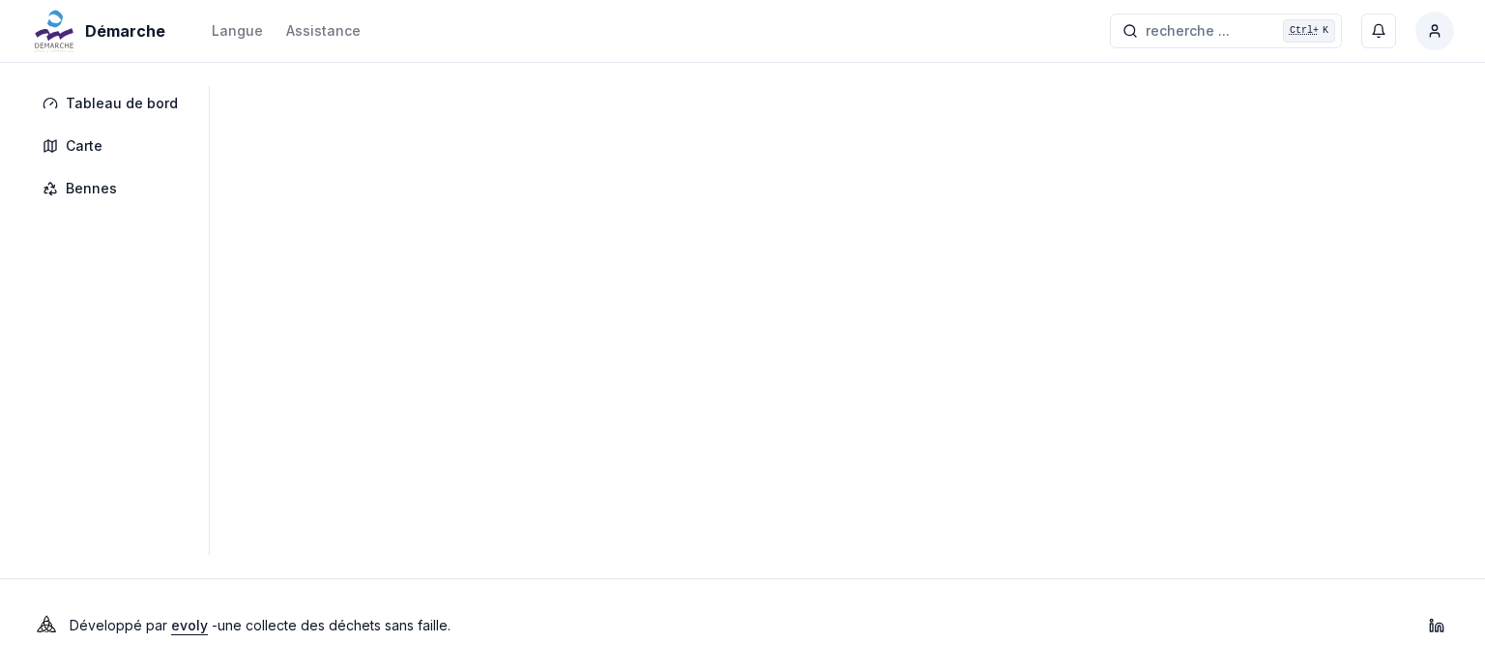 The image size is (1485, 672). Describe the element at coordinates (84, 146) in the screenshot. I see `span: Carte` at that location.